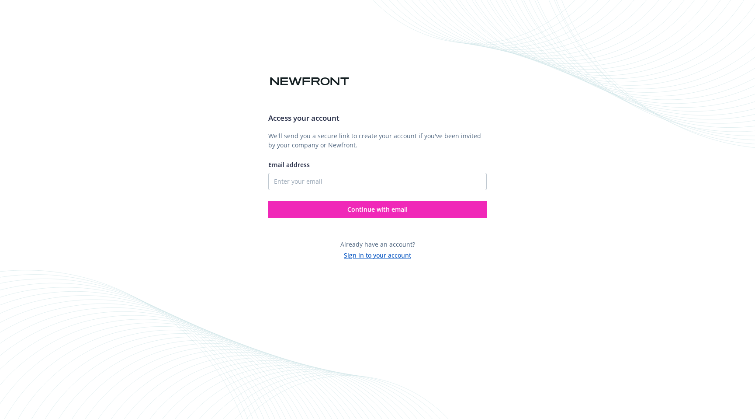 Image resolution: width=755 pixels, height=419 pixels. Describe the element at coordinates (377, 254) in the screenshot. I see `button: Sign in to your account` at that location.